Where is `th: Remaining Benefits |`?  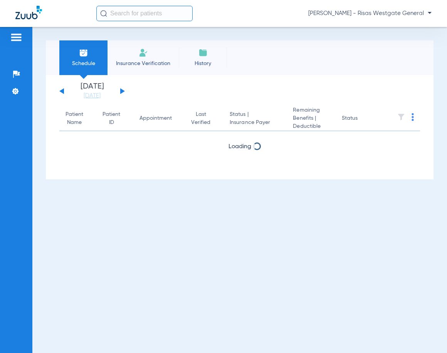
th: Remaining Benefits | is located at coordinates (311, 119).